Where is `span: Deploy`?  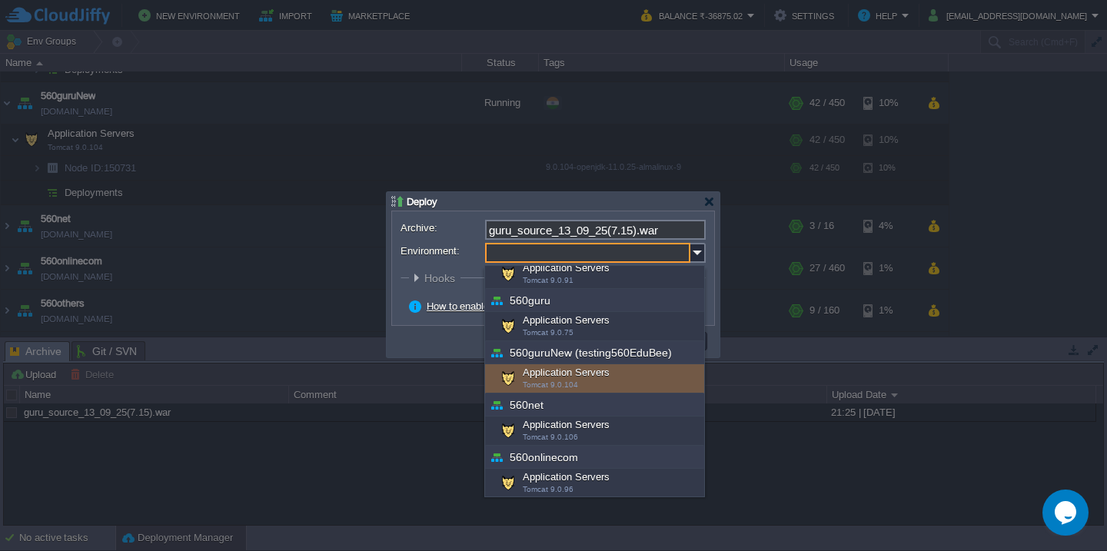
span: Deploy is located at coordinates (422, 201).